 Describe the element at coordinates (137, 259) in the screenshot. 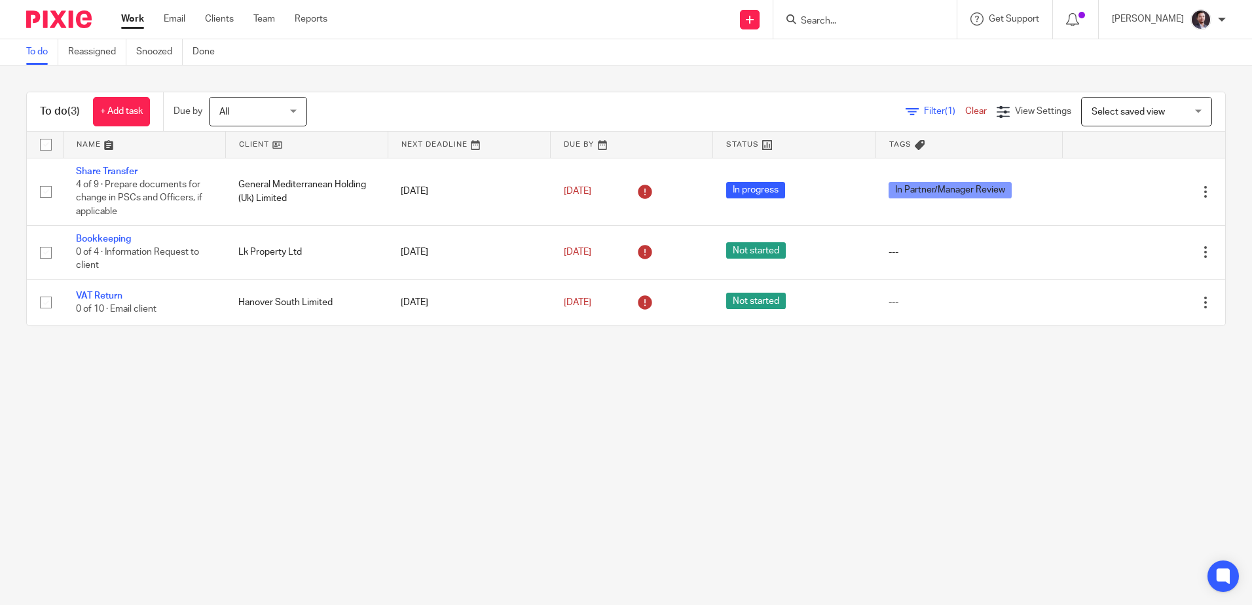

I see `span: 0 of 4 · Information Request to client` at that location.